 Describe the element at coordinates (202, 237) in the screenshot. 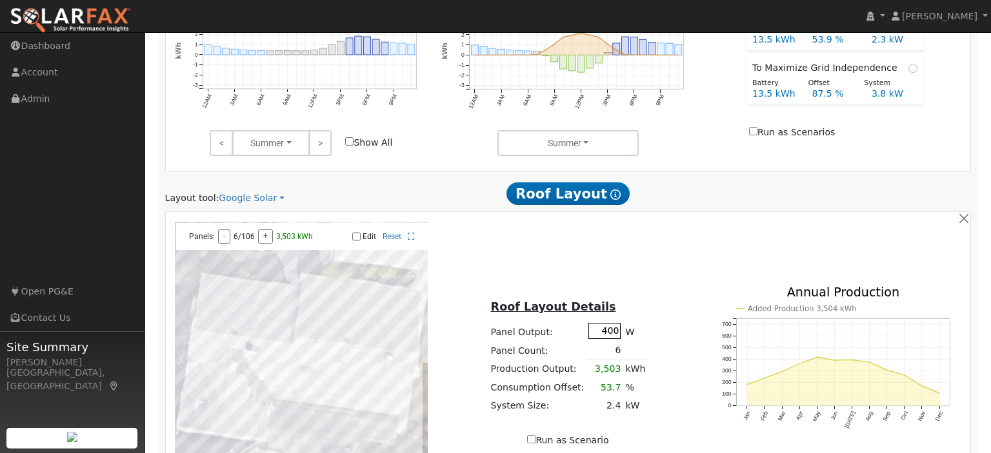

I see `span: Panels:` at that location.